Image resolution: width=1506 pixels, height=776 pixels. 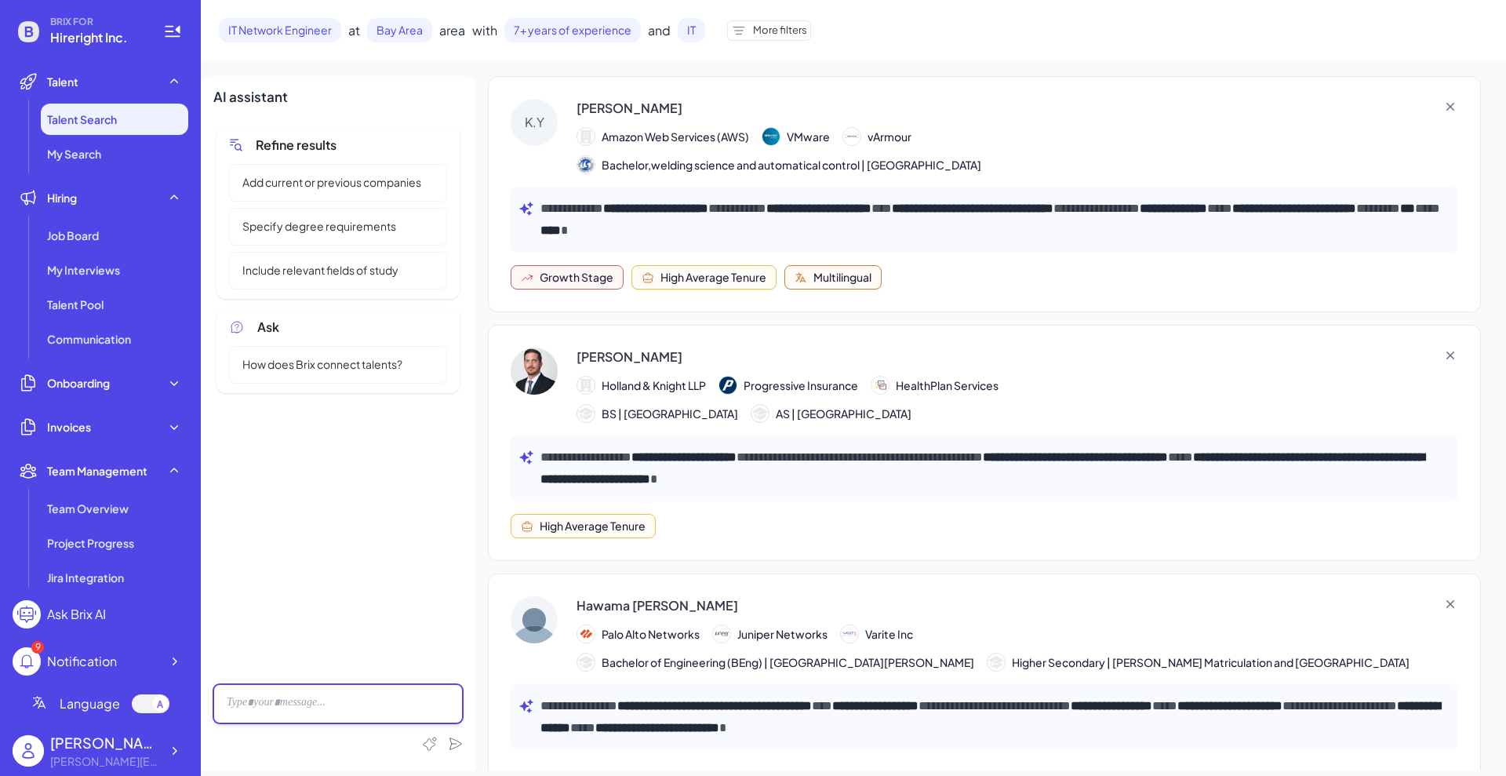 What do you see at coordinates (889, 634) in the screenshot?
I see `span: Varite Inc` at bounding box center [889, 634].